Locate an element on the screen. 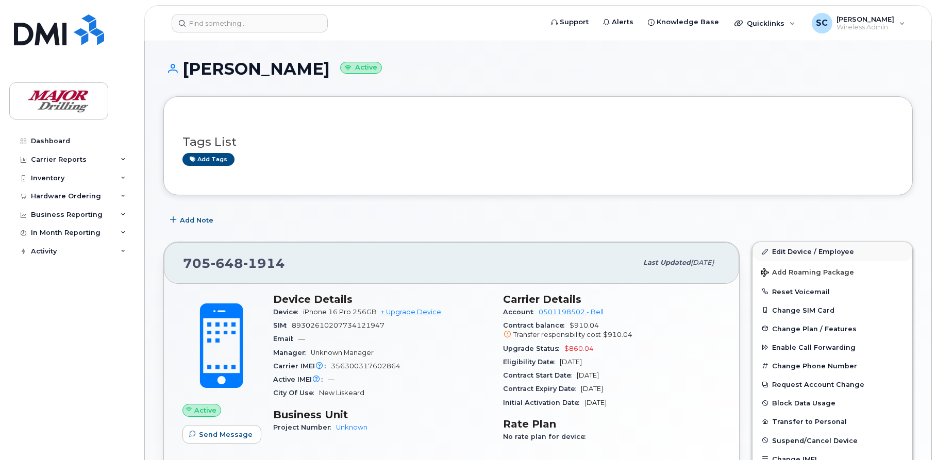  button: Block Data Usage is located at coordinates (833, 403).